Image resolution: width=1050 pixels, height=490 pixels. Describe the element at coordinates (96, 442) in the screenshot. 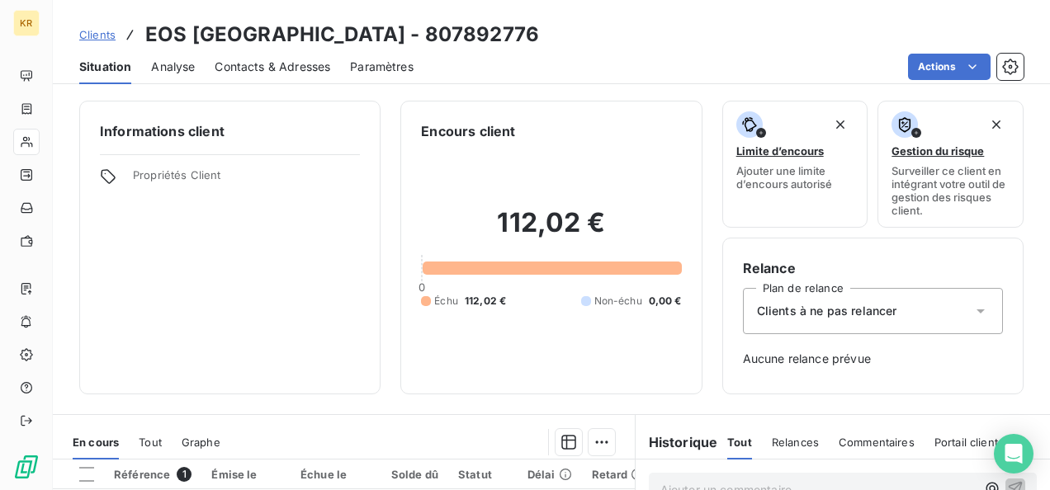

I see `span: En cours` at that location.